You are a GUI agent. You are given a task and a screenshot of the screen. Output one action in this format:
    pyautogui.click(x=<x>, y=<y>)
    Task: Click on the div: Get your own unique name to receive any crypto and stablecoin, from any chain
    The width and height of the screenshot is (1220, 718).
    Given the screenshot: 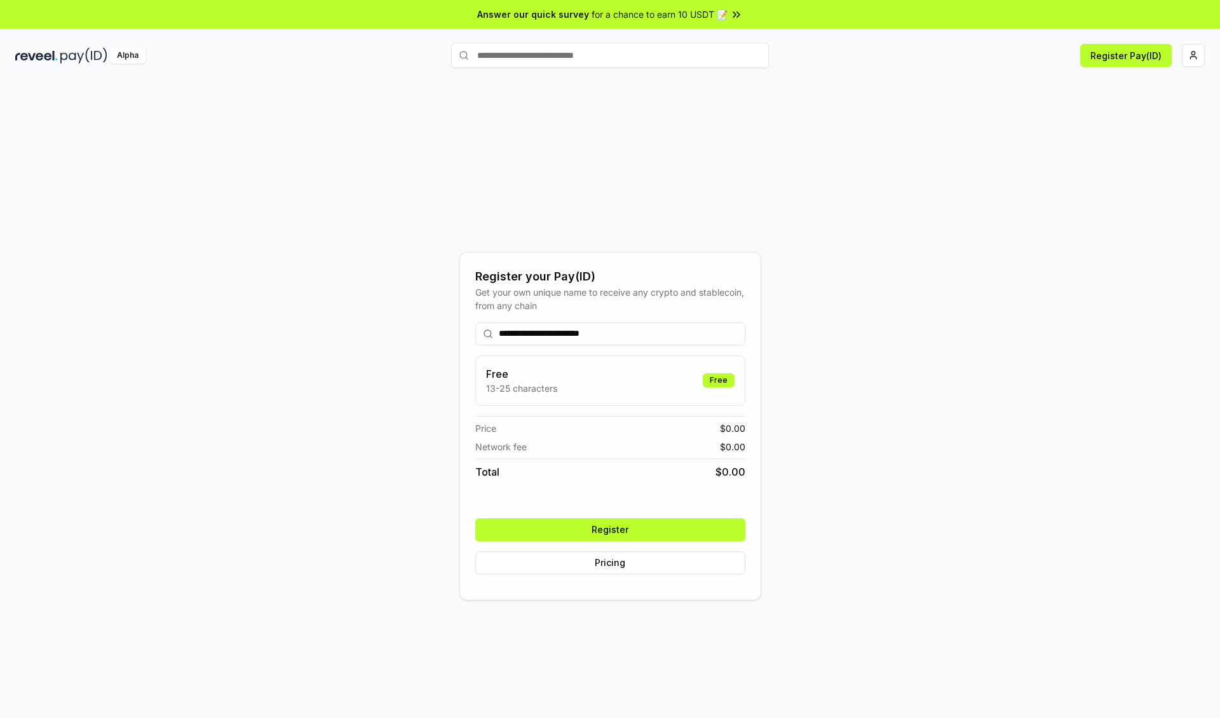 What is the action you would take?
    pyautogui.click(x=610, y=299)
    